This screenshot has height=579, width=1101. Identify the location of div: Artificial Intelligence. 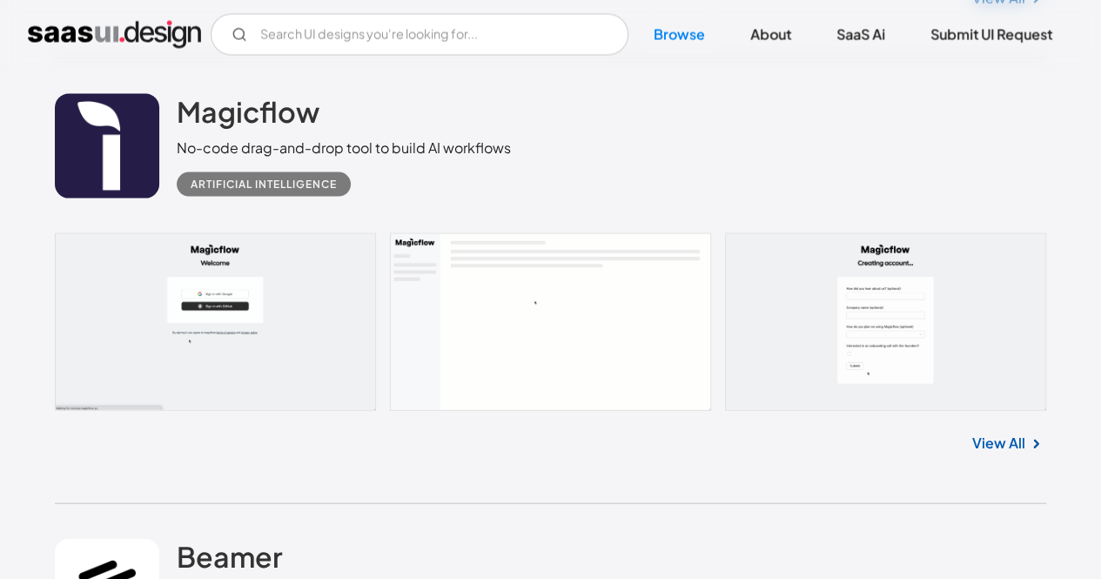
(264, 184).